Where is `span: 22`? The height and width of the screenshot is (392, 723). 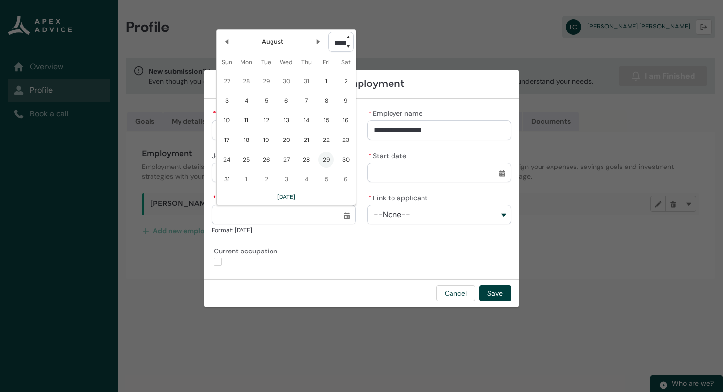 span: 22 is located at coordinates (326, 140).